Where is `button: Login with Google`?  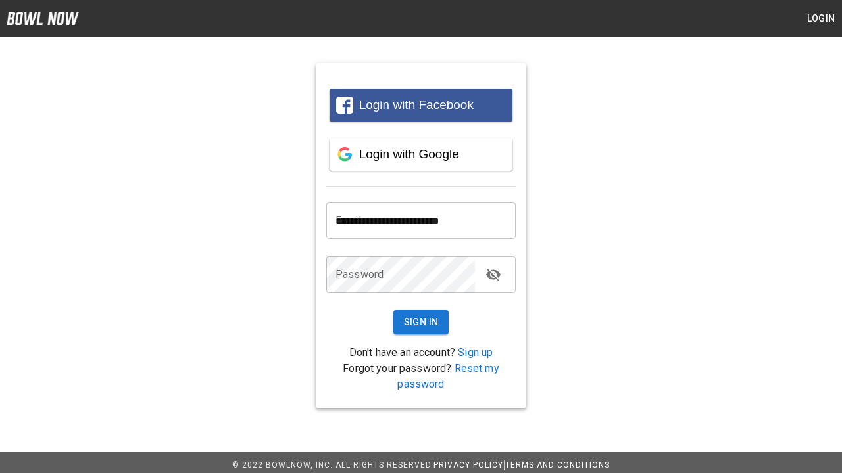 button: Login with Google is located at coordinates (421, 155).